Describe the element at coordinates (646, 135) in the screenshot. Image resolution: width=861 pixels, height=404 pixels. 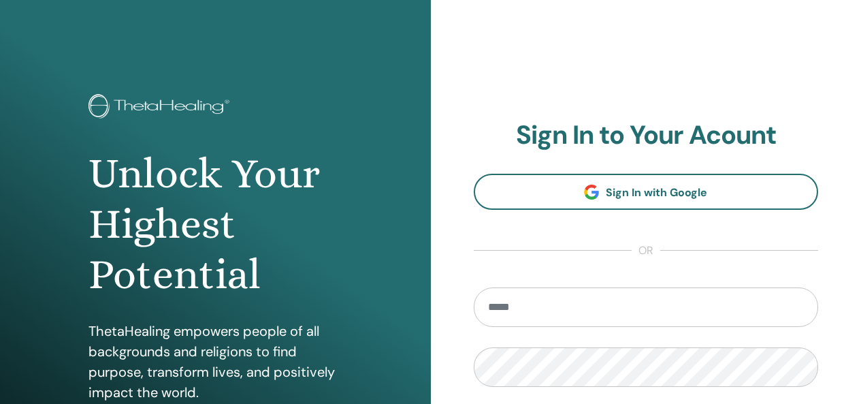
I see `h2: Sign In to Your Acount` at that location.